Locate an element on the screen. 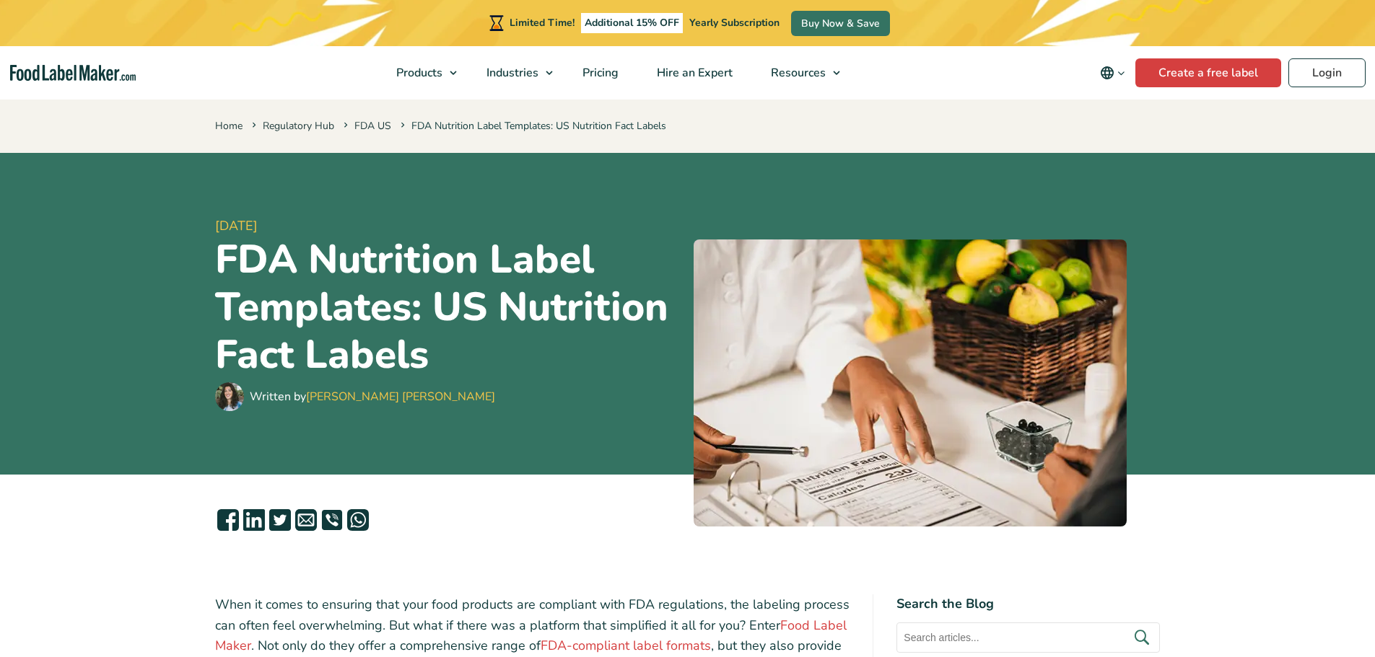 This screenshot has width=1375, height=657. div: Written by is located at coordinates (372, 397).